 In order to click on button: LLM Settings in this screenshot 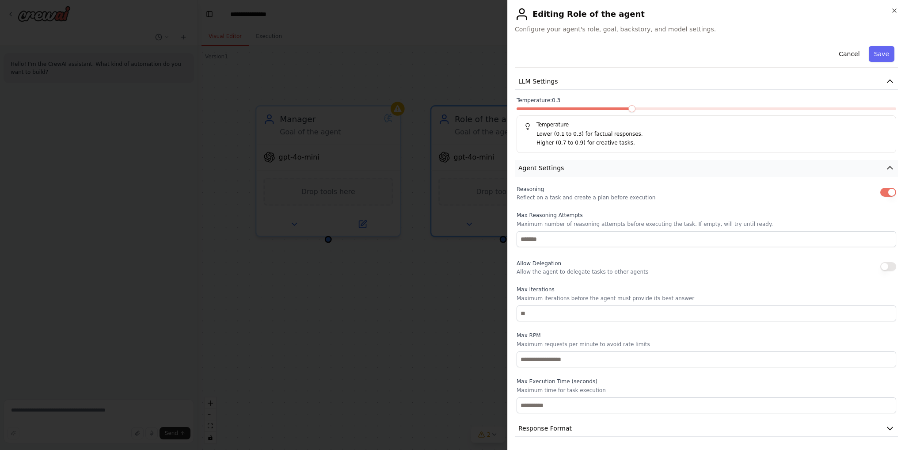, I will do `click(706, 81)`.